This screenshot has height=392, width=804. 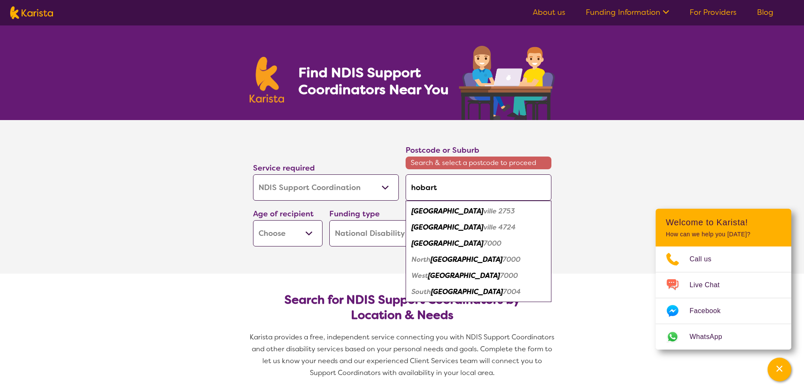 What do you see at coordinates (512, 291) in the screenshot?
I see `em: 7004` at bounding box center [512, 291].